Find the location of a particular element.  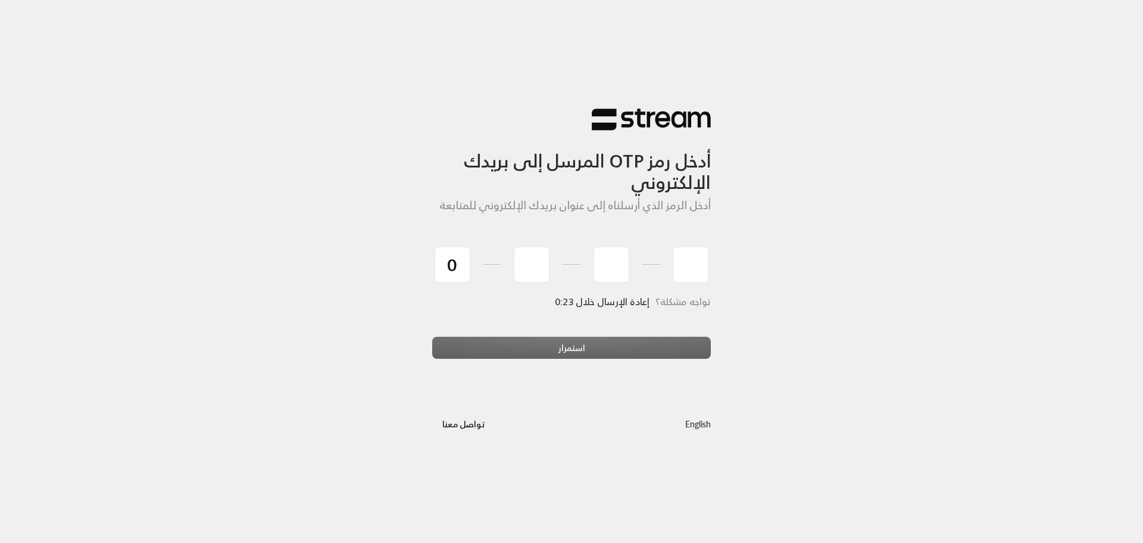

h5: أدخل الرمز الذي أرسلناه إلى عنوان بريدك الإلكتروني للمتابعة is located at coordinates (572, 205).